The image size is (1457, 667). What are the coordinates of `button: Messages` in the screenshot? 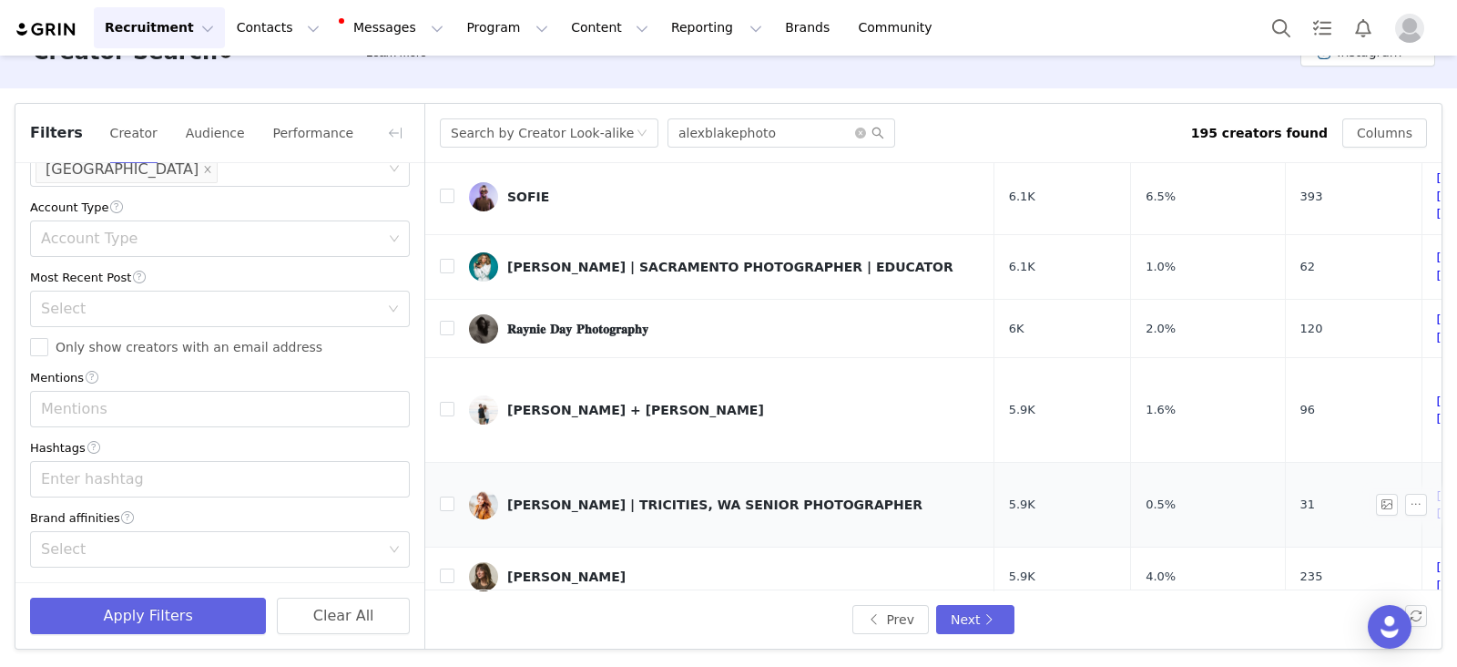 It's located at (392, 27).